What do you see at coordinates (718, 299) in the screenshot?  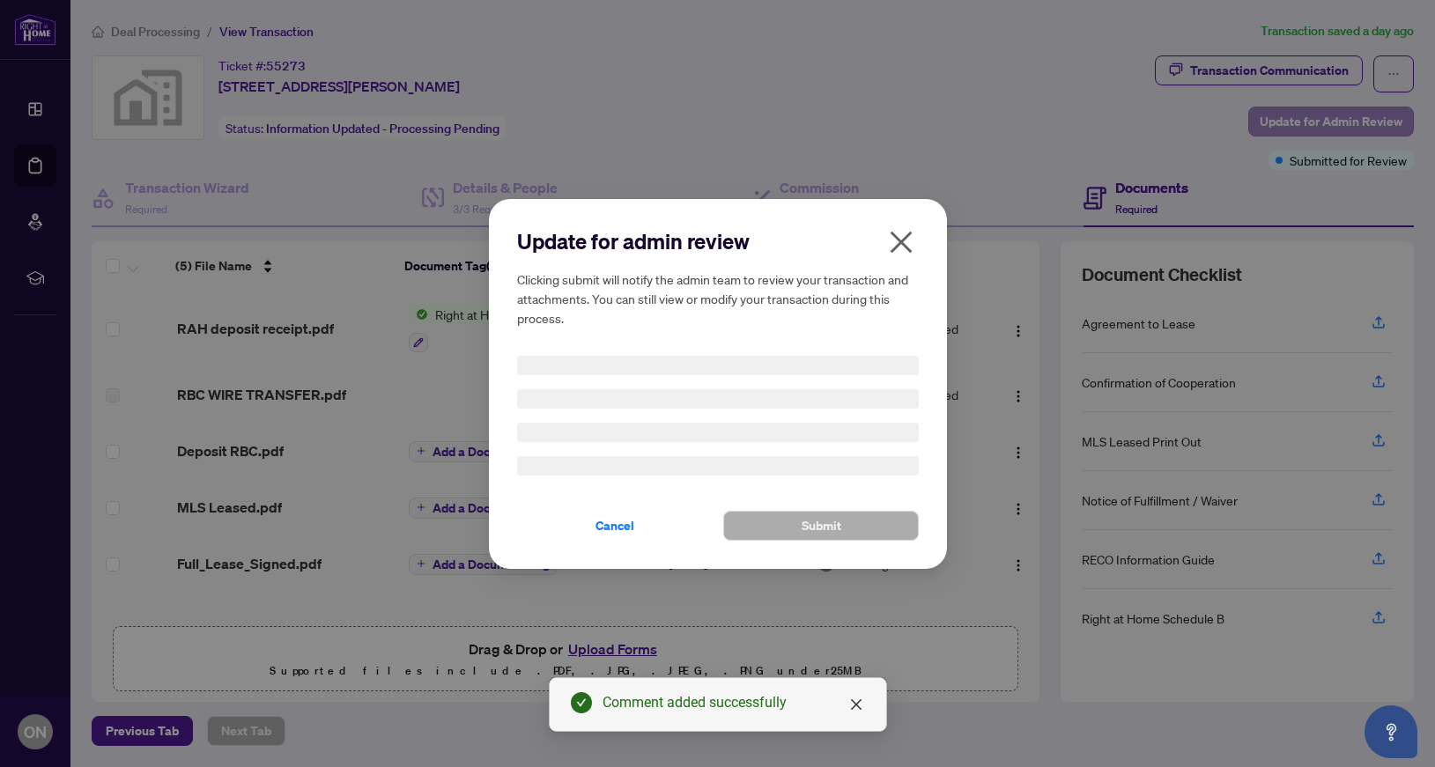 I see `h5: Clicking submit will notify the admin team to review your transaction and attachments. You can st...` at bounding box center [718, 299].